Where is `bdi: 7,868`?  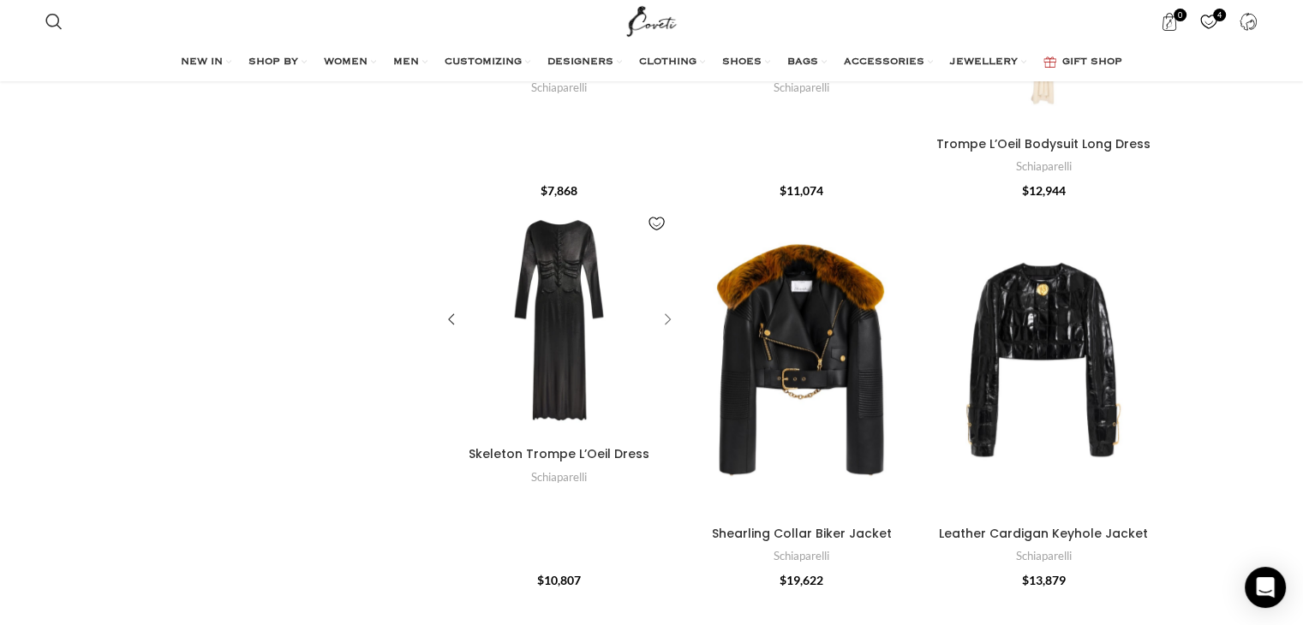
bdi: 7,868 is located at coordinates (558, 190).